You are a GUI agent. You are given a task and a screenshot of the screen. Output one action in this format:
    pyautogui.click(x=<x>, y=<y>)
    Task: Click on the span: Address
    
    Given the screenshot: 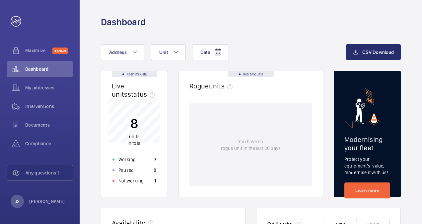 What is the action you would take?
    pyautogui.click(x=118, y=52)
    